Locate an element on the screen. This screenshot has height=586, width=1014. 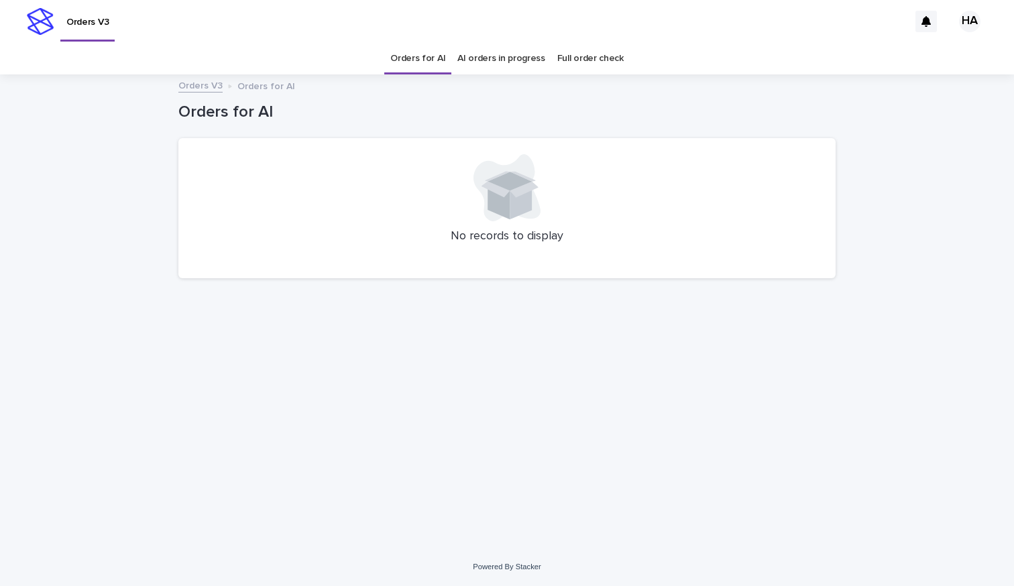
a: AI orders in progress is located at coordinates (501, 58).